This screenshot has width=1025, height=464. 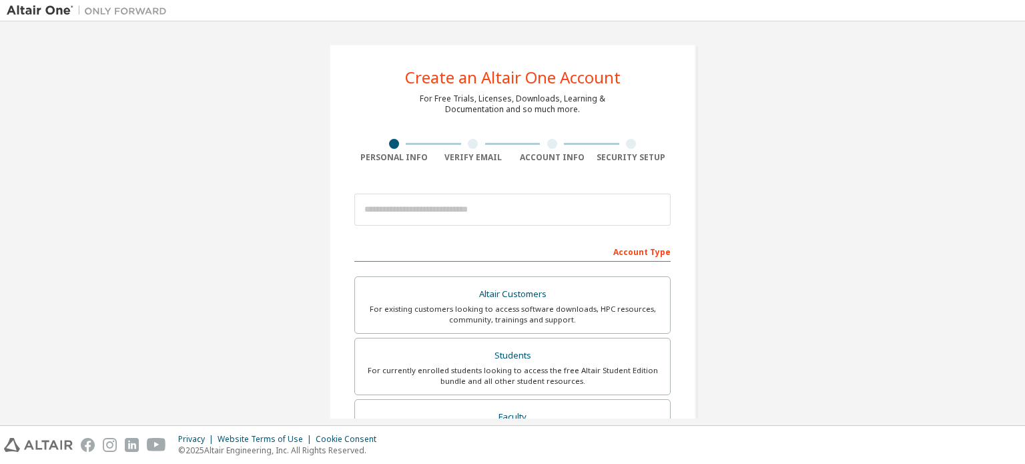 What do you see at coordinates (513, 77) in the screenshot?
I see `div: Create an Altair One Account` at bounding box center [513, 77].